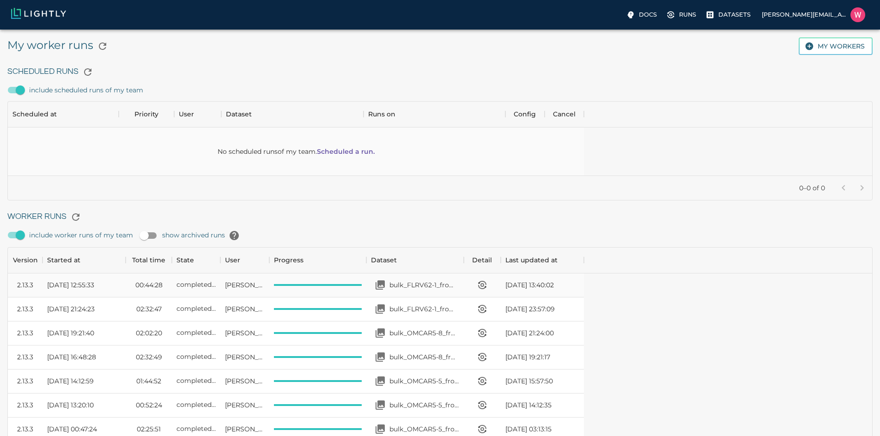 The height and width of the screenshot is (436, 880). Describe the element at coordinates (812, 188) in the screenshot. I see `p: 0–0 of 0` at that location.